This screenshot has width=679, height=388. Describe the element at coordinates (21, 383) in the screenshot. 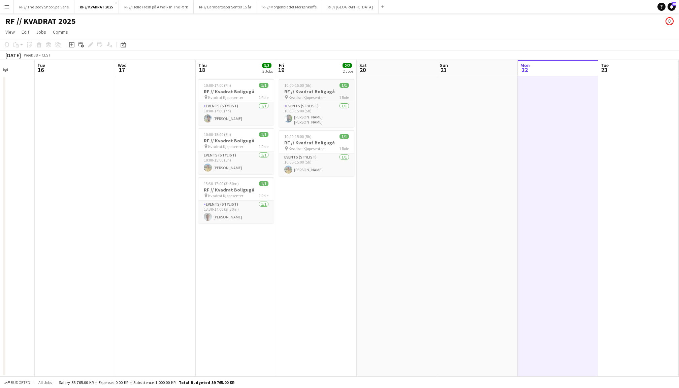

I see `span: Budgeted` at that location.